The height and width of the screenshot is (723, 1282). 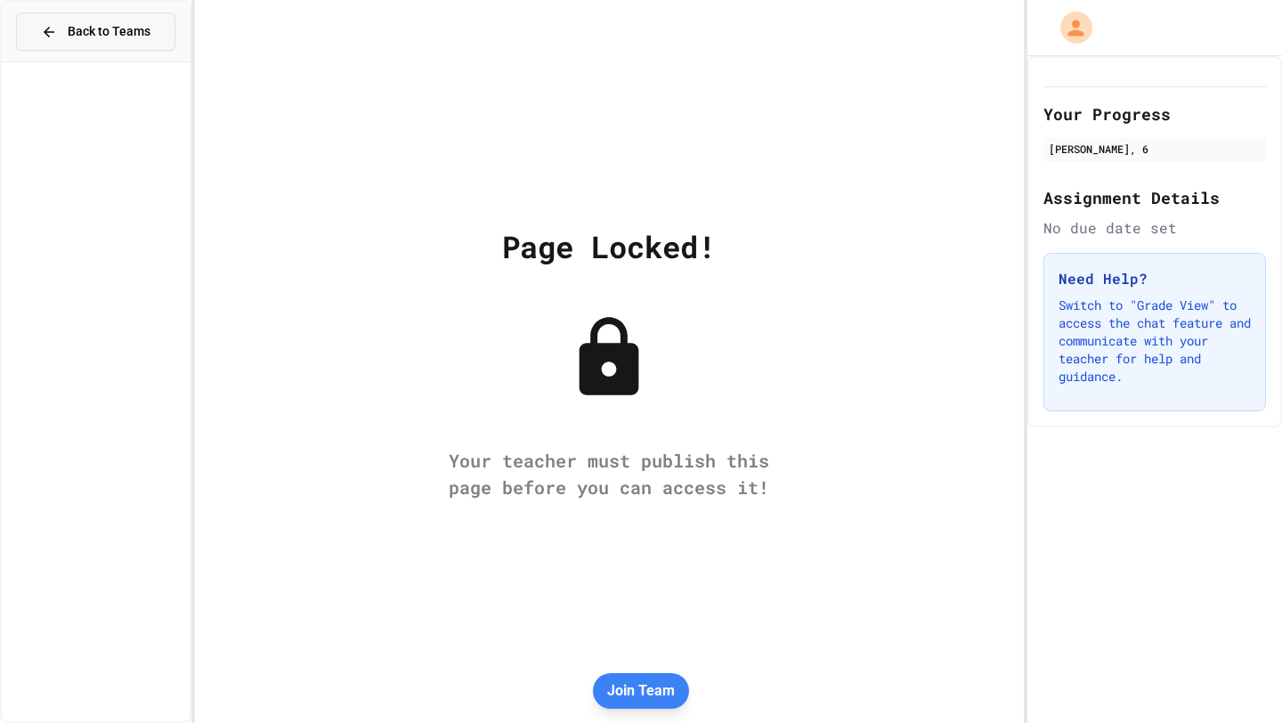 I want to click on h2: Assignment Details, so click(x=1155, y=198).